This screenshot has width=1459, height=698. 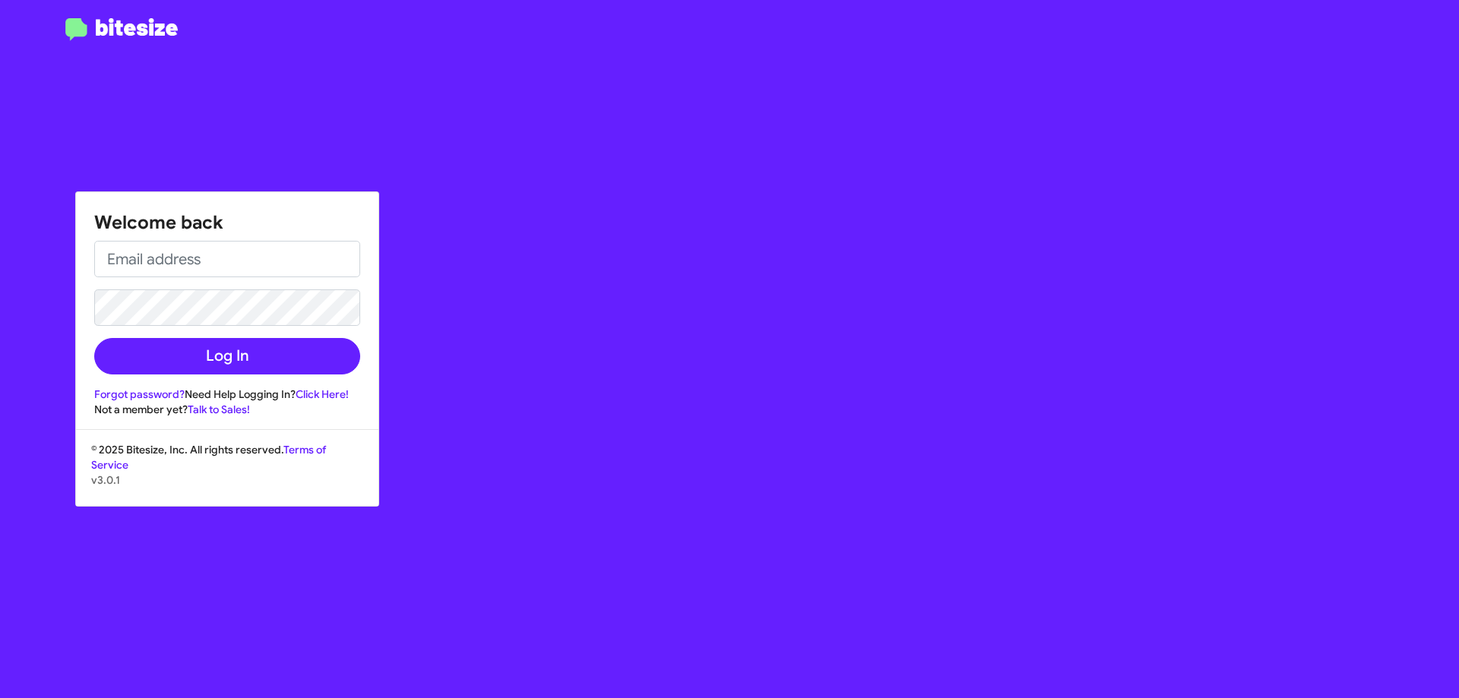 What do you see at coordinates (227, 356) in the screenshot?
I see `button: Log In` at bounding box center [227, 356].